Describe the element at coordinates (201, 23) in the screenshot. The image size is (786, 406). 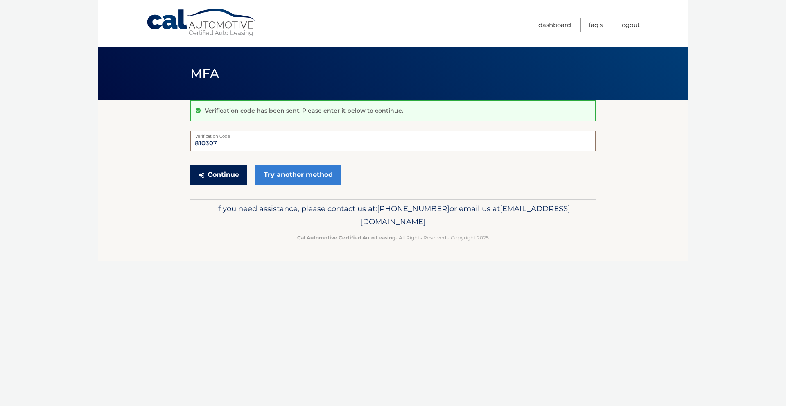
I see `a: Cal Automotive` at that location.